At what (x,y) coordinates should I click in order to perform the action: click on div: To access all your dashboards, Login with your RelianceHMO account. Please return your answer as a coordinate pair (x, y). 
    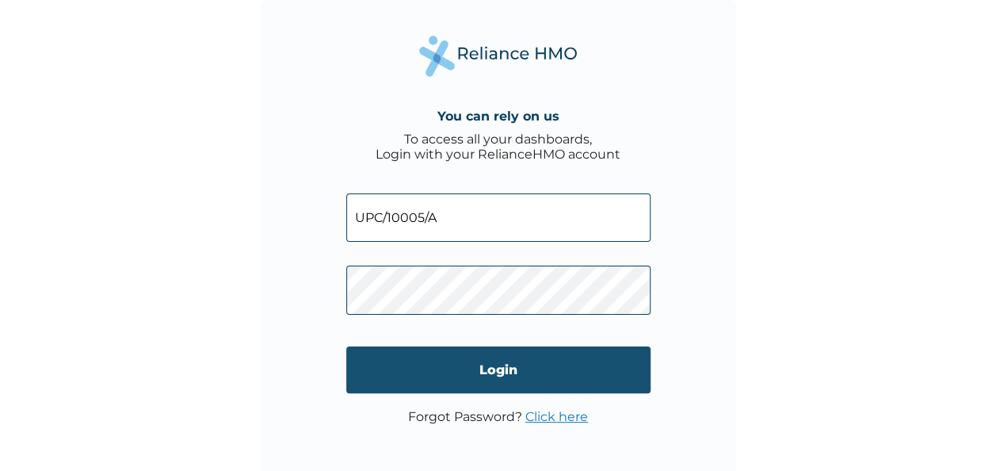
    Looking at the image, I should click on (498, 147).